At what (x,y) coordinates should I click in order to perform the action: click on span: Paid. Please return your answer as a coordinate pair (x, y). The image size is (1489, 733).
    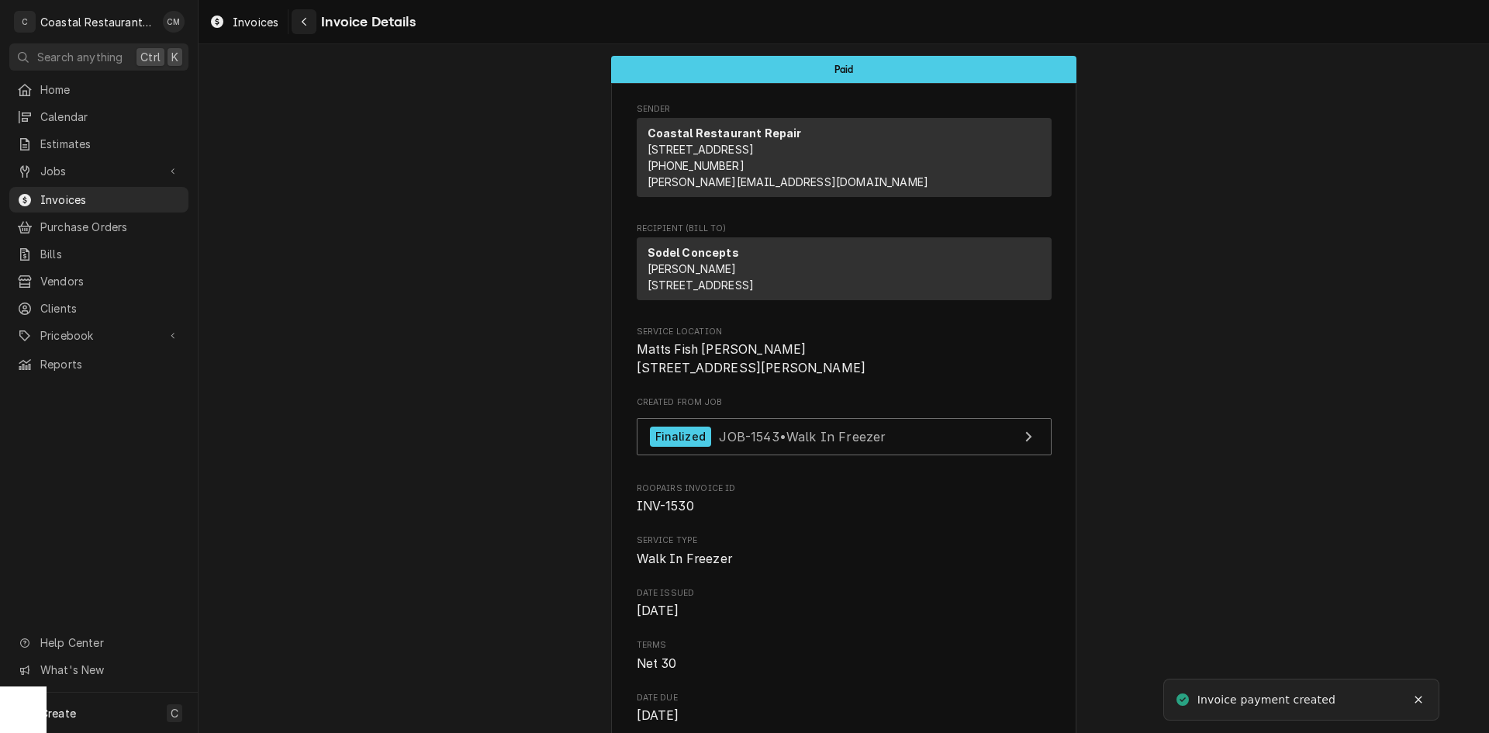
    Looking at the image, I should click on (844, 69).